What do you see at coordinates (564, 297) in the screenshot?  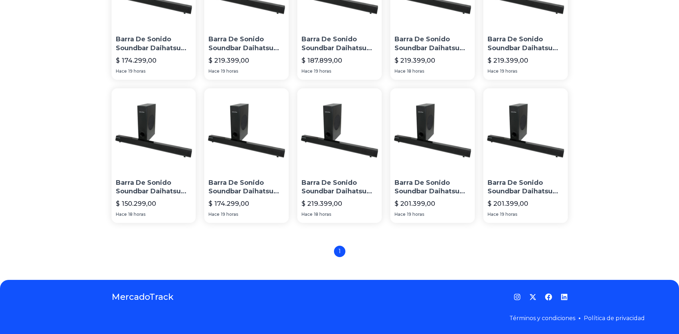 I see `a: LinkedIn` at bounding box center [564, 297].